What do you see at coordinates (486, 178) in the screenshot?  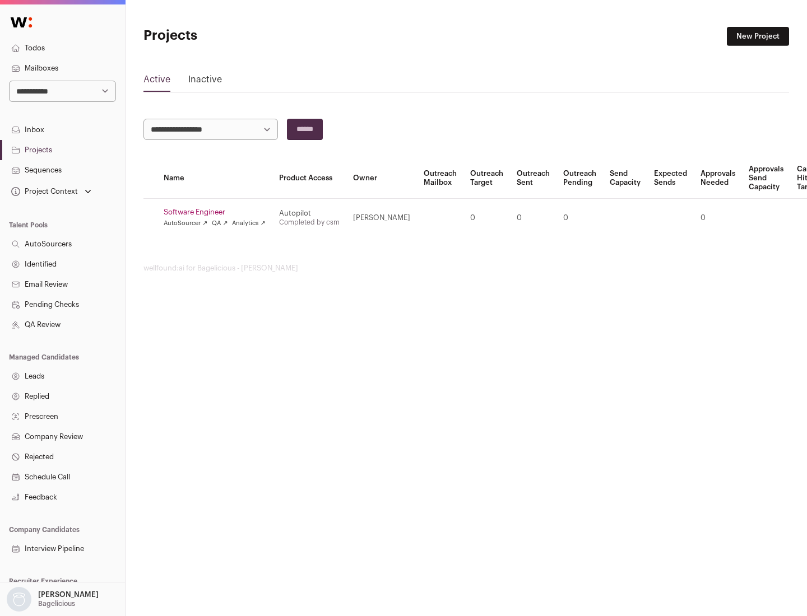 I see `th: Outreach Target` at bounding box center [486, 178].